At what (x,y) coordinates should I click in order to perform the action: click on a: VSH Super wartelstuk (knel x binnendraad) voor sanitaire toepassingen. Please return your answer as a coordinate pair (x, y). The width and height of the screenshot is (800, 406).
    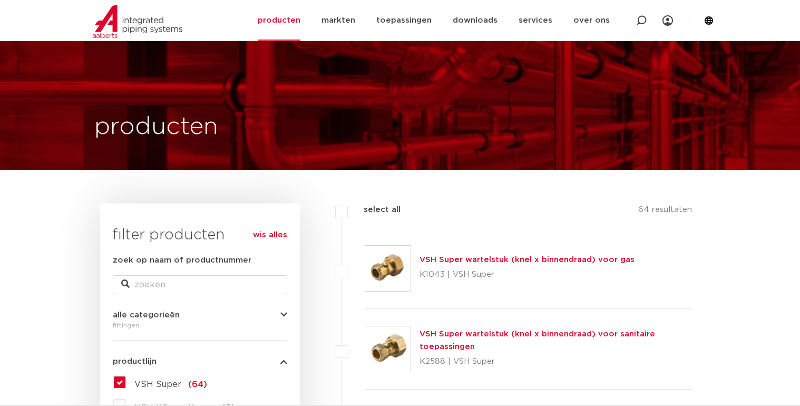
    Looking at the image, I should click on (537, 340).